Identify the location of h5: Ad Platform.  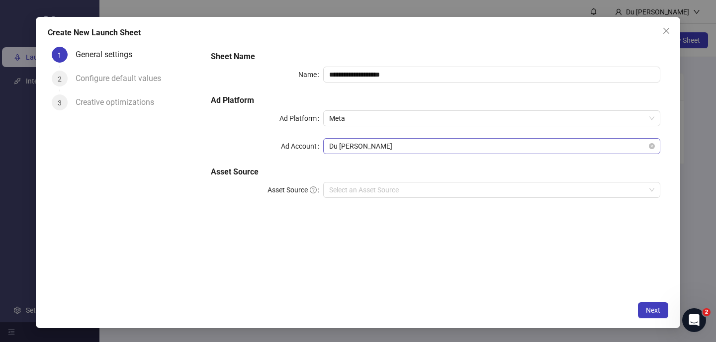
(436, 100).